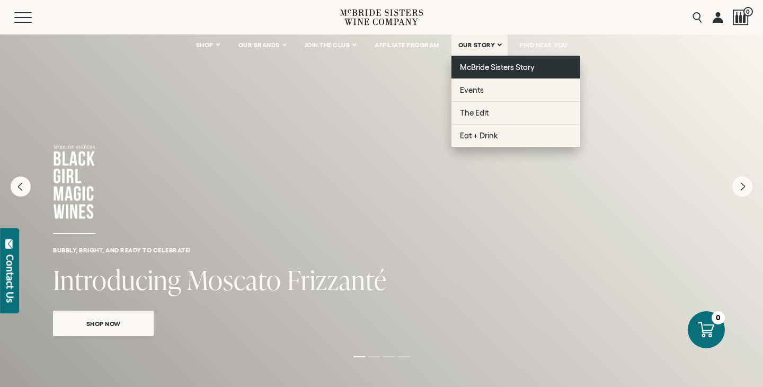 This screenshot has height=387, width=763. What do you see at coordinates (337, 279) in the screenshot?
I see `span: Frizzanté` at bounding box center [337, 279].